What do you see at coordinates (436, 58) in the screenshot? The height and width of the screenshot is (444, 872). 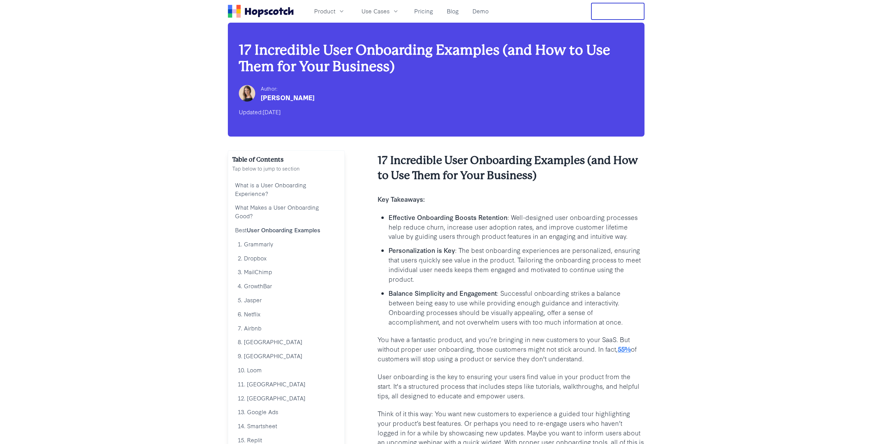 I see `h1: 17 Incredible User Onboarding Examples (and How to Use Them for Your Business)` at bounding box center [436, 58].